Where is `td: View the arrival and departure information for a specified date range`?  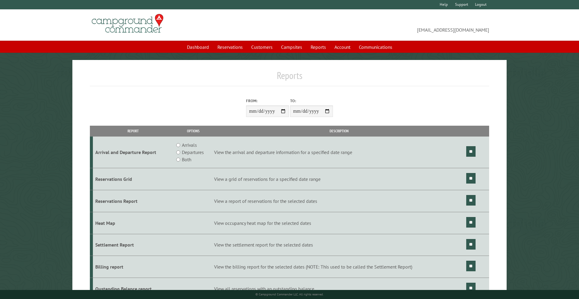 td: View the arrival and departure information for a specified date range is located at coordinates (339, 152).